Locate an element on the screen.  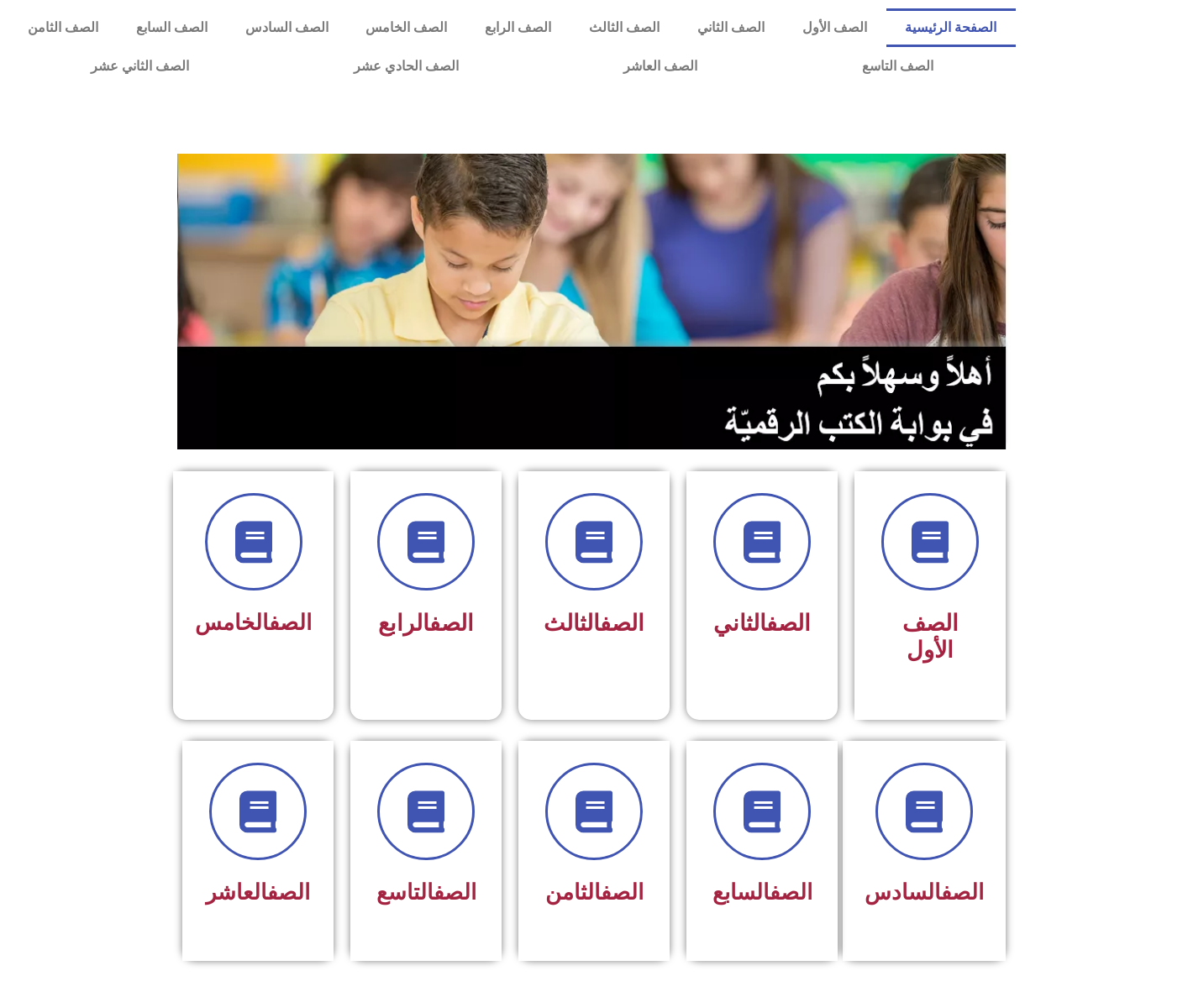
span: الصف الأول is located at coordinates (930, 637).